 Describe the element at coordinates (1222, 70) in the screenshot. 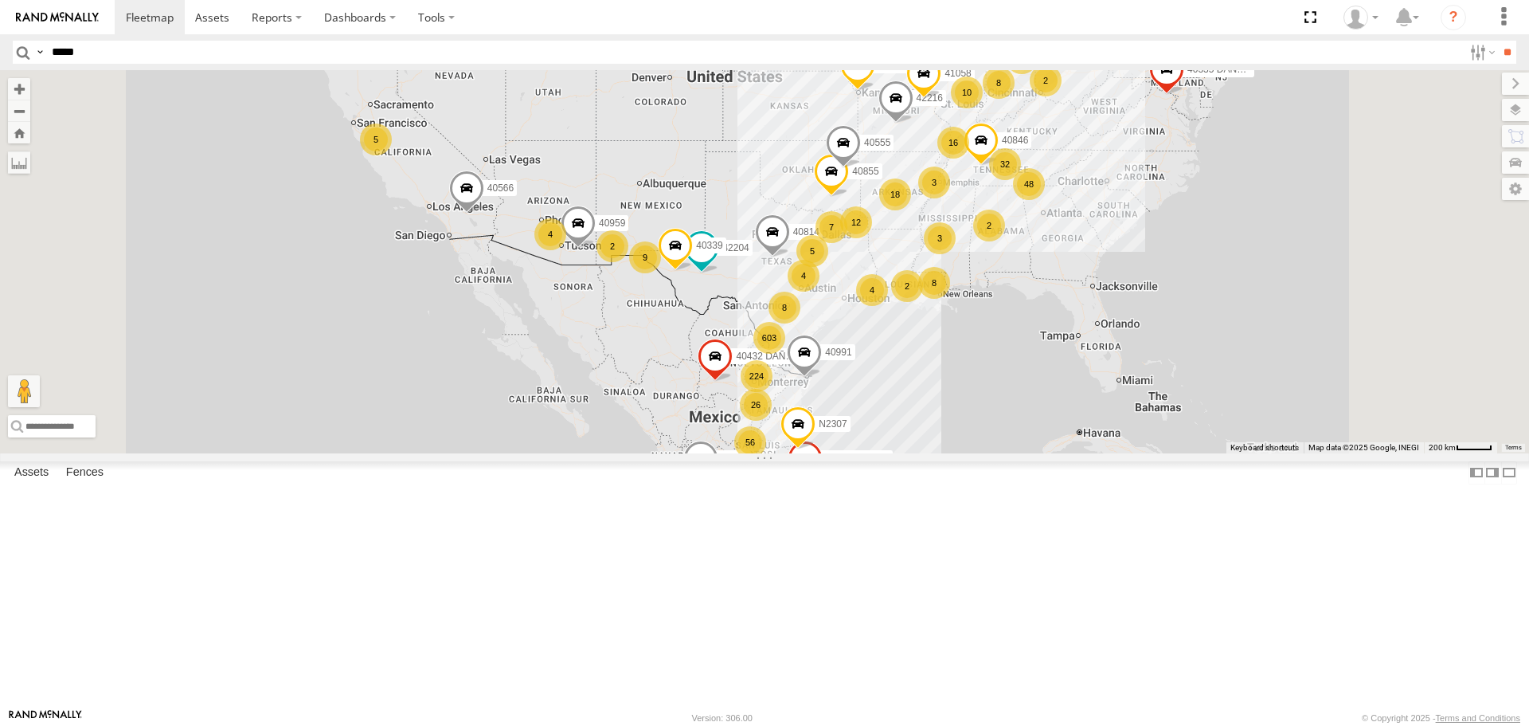

I see `span: 40335 DAÑADO` at that location.